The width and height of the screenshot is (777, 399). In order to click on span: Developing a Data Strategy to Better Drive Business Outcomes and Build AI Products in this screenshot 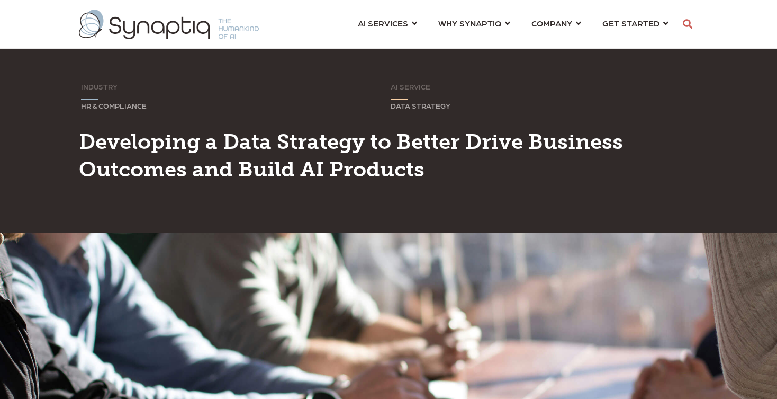, I will do `click(351, 155)`.